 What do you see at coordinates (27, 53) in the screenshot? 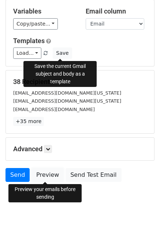
I see `a: Load...` at bounding box center [27, 53].